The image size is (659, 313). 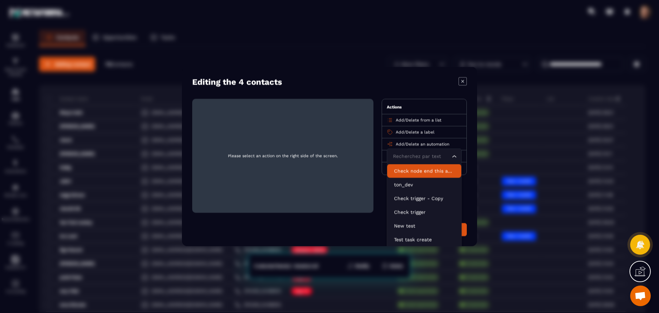 What do you see at coordinates (424, 198) in the screenshot?
I see `p: Check trigger - Copy` at bounding box center [424, 198].